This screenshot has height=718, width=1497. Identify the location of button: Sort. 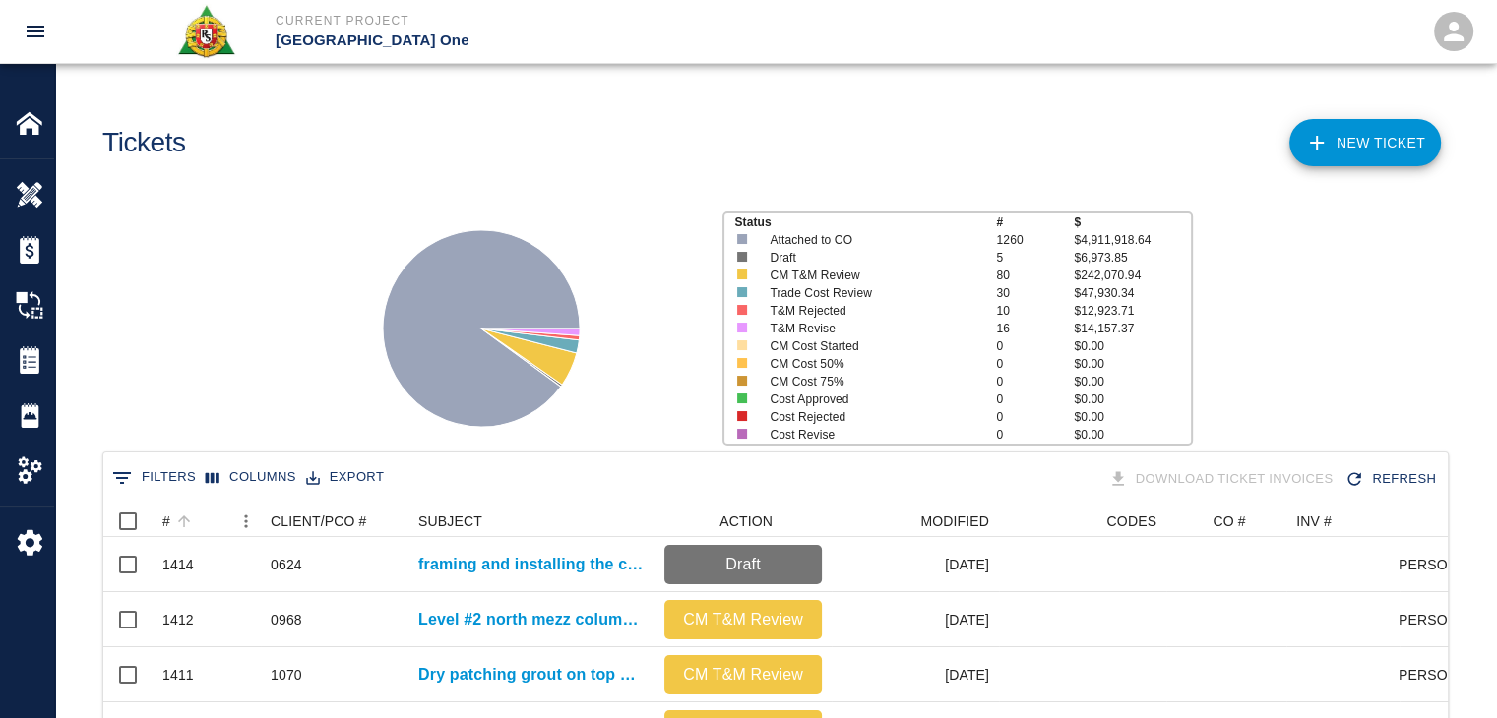
(184, 522).